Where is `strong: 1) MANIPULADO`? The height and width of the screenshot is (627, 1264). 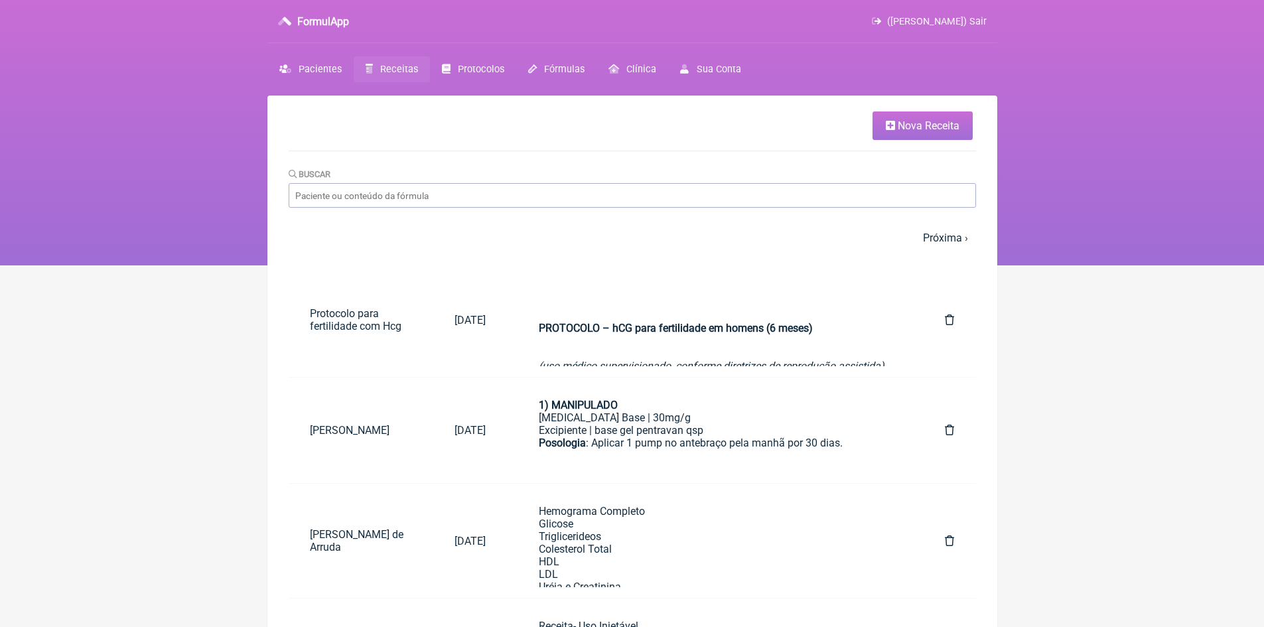 strong: 1) MANIPULADO is located at coordinates (578, 405).